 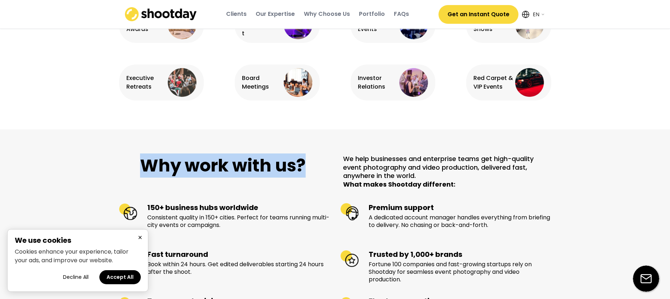 What do you see at coordinates (460, 254) in the screenshot?
I see `div: Trusted by 1,000+ brands` at bounding box center [460, 254].